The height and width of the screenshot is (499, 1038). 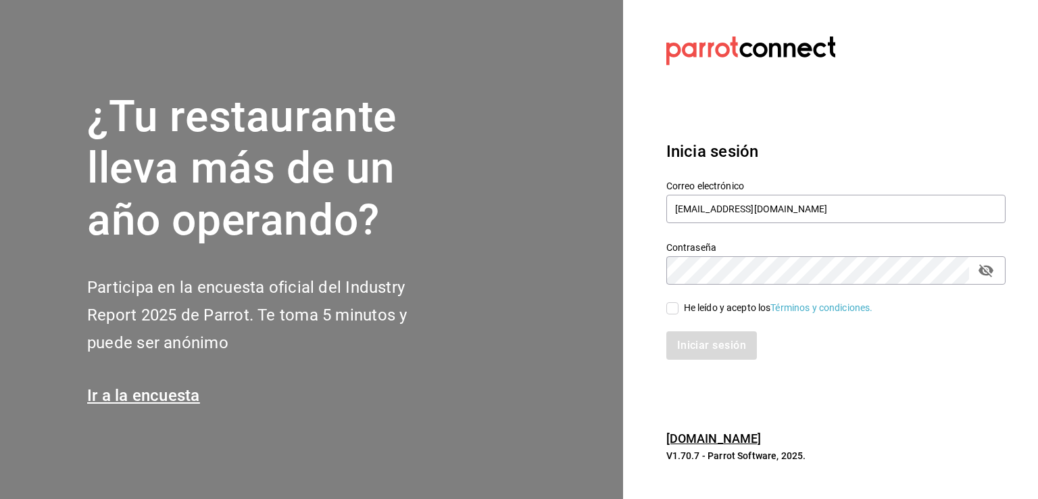 What do you see at coordinates (986, 270) in the screenshot?
I see `button: passwordField` at bounding box center [986, 270].